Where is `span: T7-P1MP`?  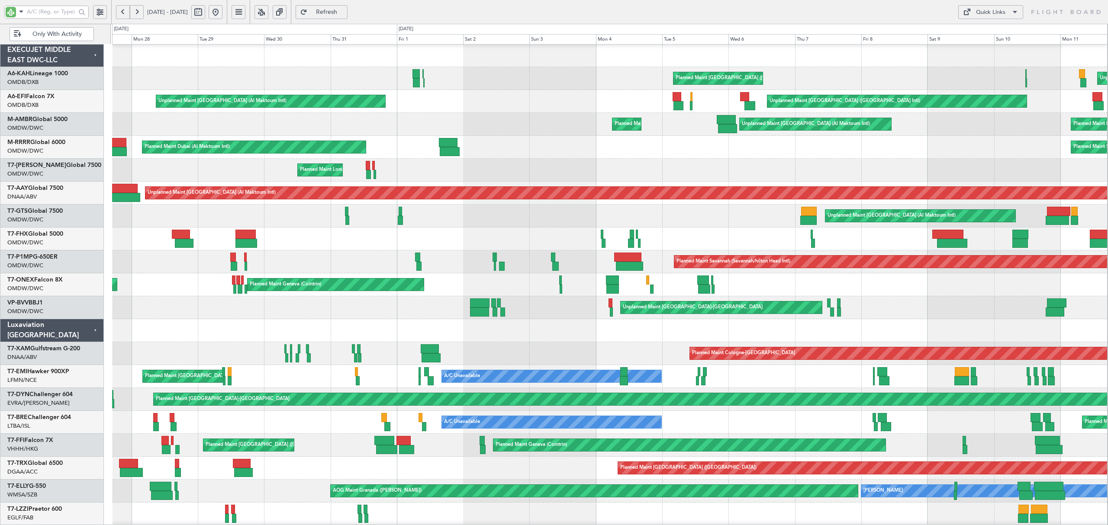 span: T7-P1MP is located at coordinates (20, 257).